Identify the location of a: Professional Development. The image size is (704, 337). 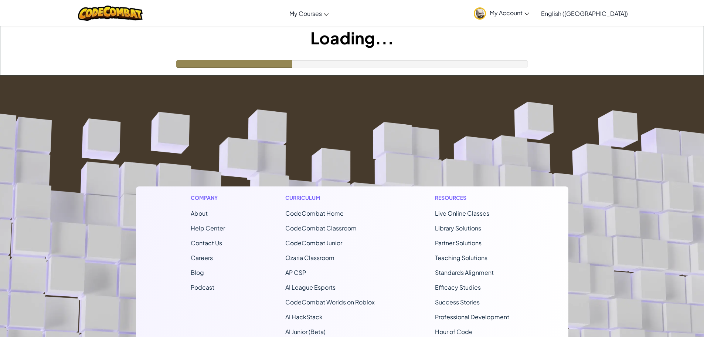
(472, 317).